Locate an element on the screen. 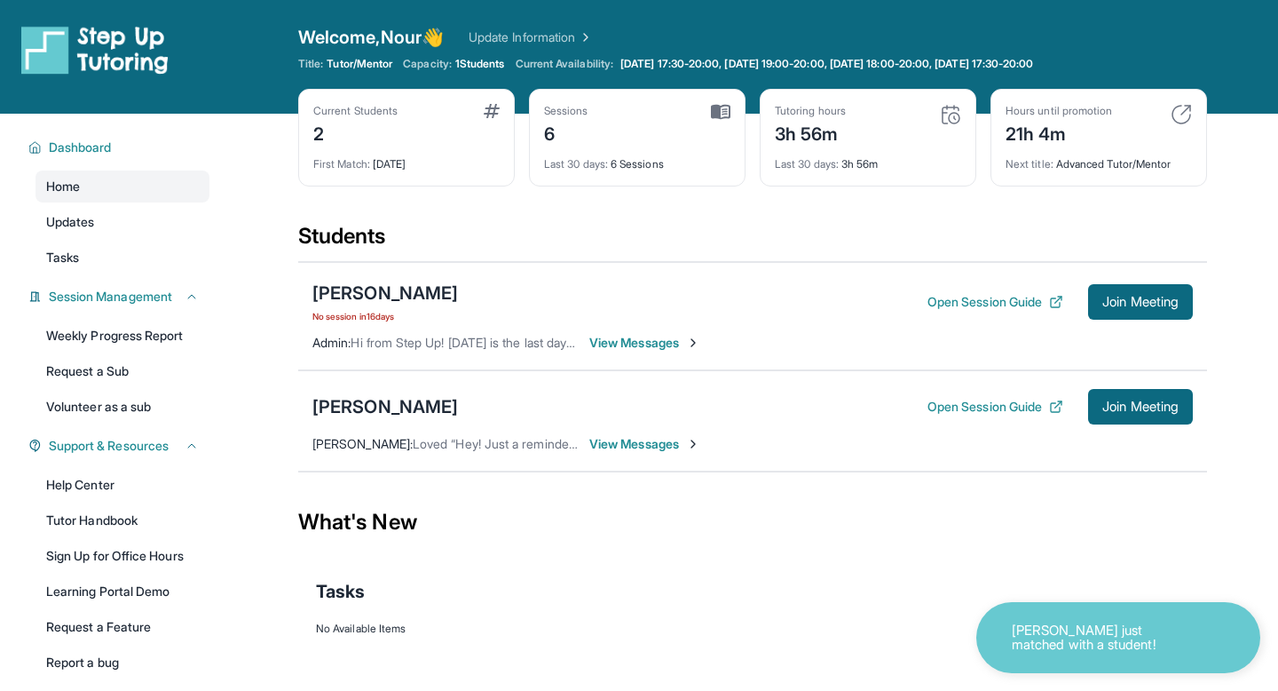 The height and width of the screenshot is (691, 1278). span: First Match : is located at coordinates (342, 163).